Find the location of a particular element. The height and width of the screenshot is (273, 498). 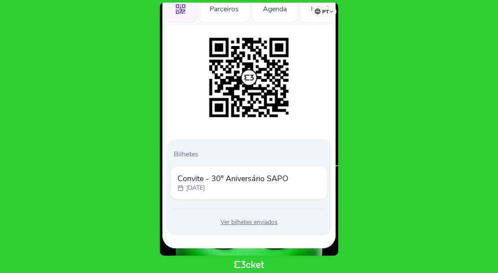

div: Ver bilhetes enviados is located at coordinates (249, 222).